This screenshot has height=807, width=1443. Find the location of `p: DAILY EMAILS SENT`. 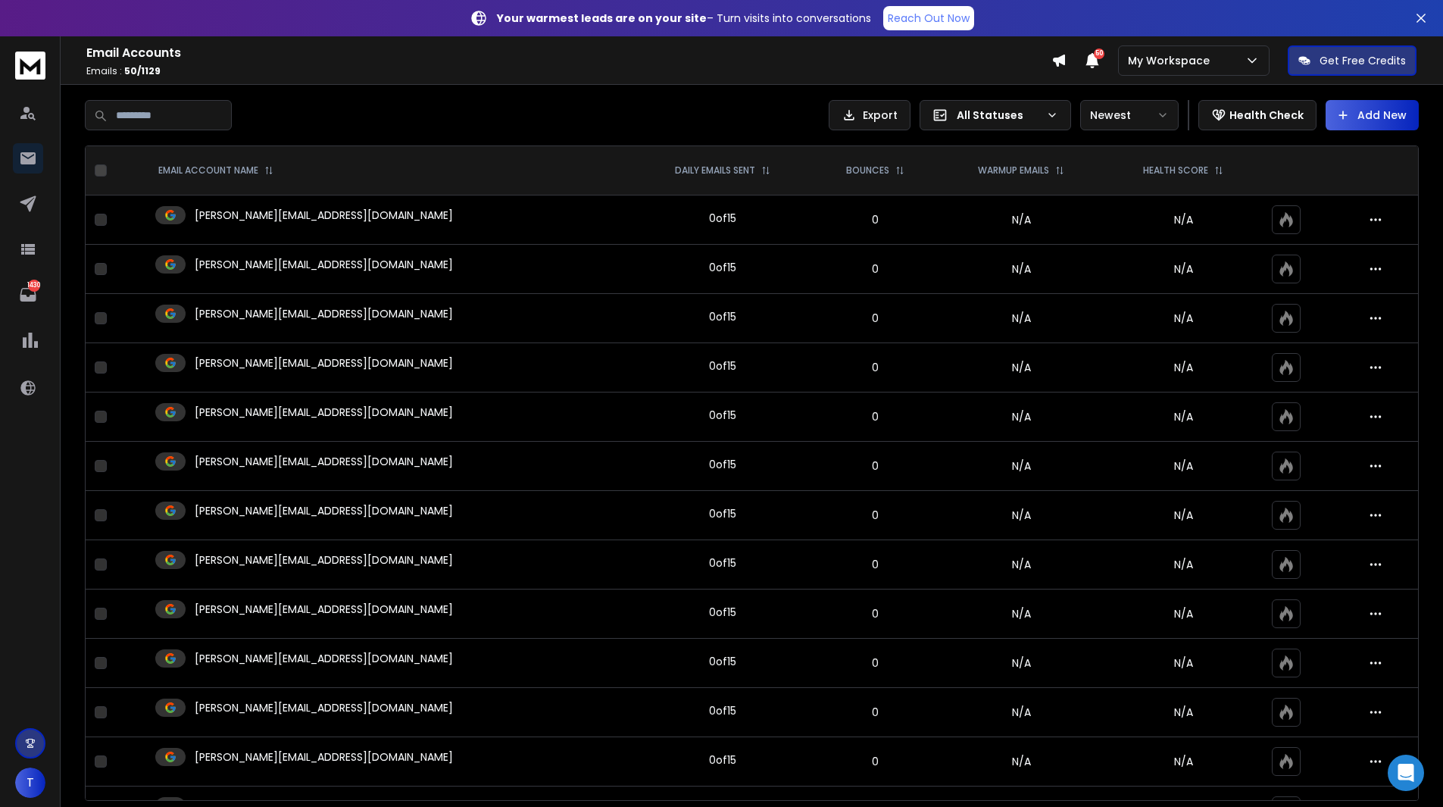

p: DAILY EMAILS SENT is located at coordinates (715, 170).